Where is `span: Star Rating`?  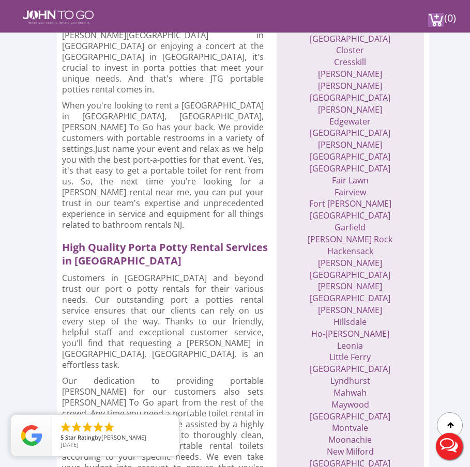
span: Star Rating is located at coordinates (80, 437).